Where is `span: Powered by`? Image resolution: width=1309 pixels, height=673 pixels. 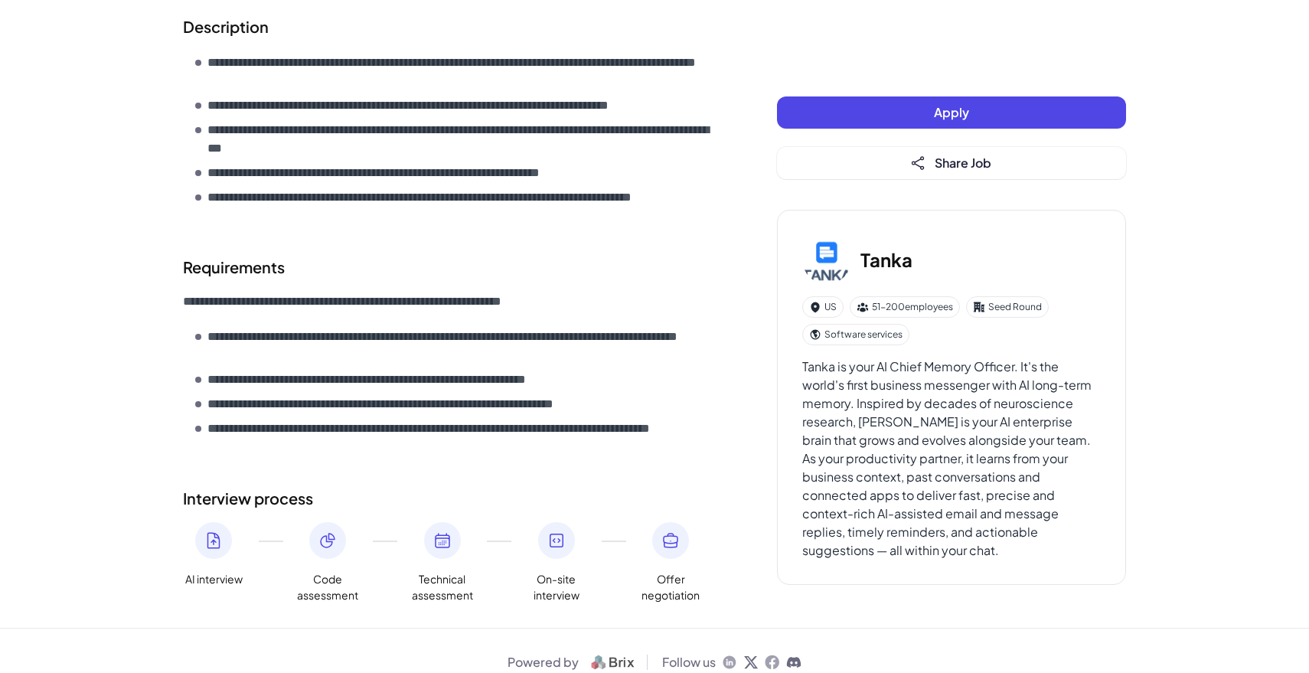 span: Powered by is located at coordinates (543, 662).